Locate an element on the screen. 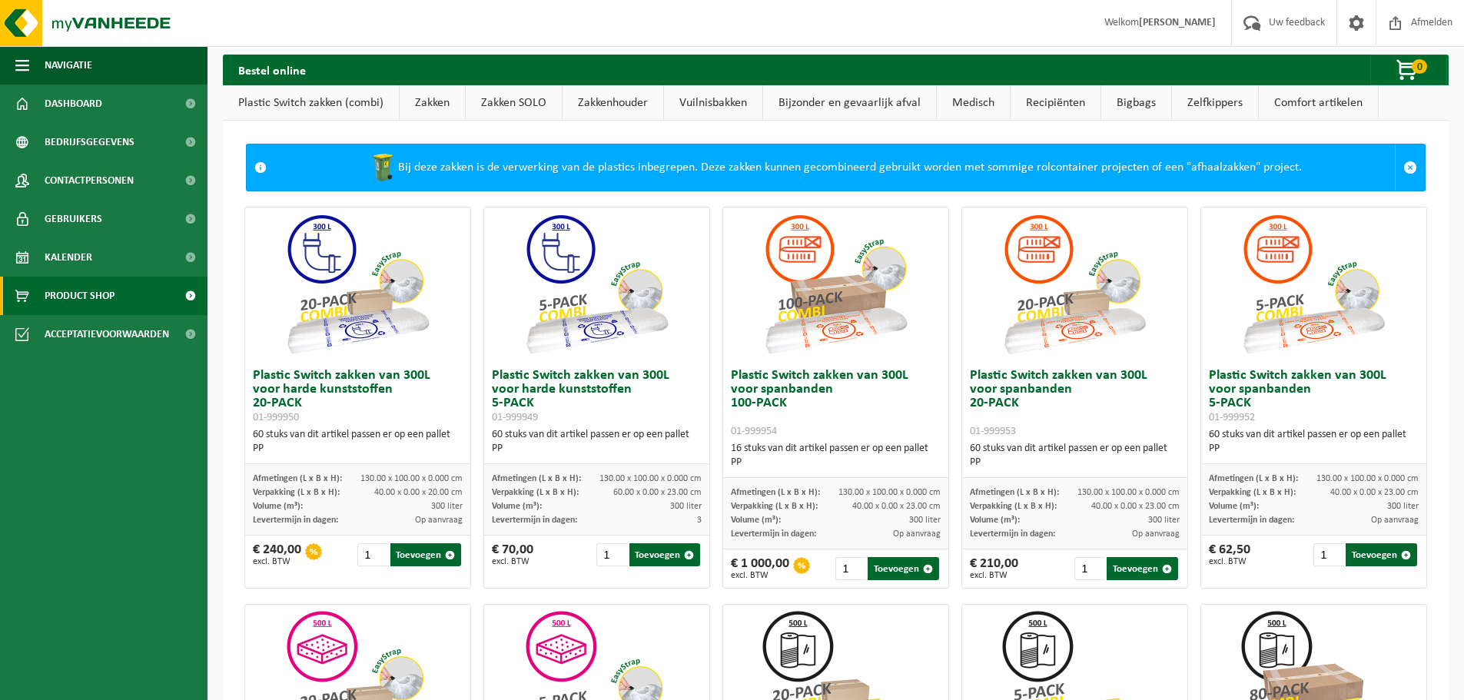 Image resolution: width=1464 pixels, height=700 pixels. div: € 240,00 is located at coordinates (277, 555).